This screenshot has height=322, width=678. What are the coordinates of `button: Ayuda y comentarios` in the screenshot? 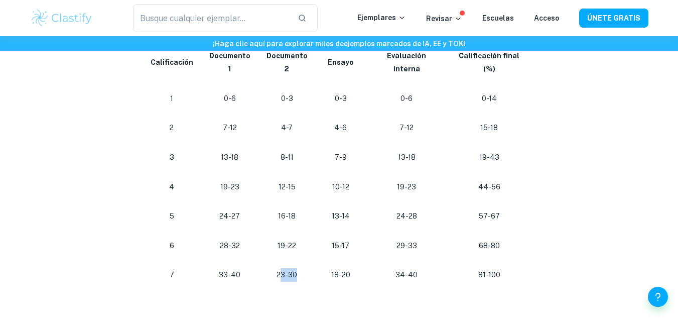 It's located at (658, 297).